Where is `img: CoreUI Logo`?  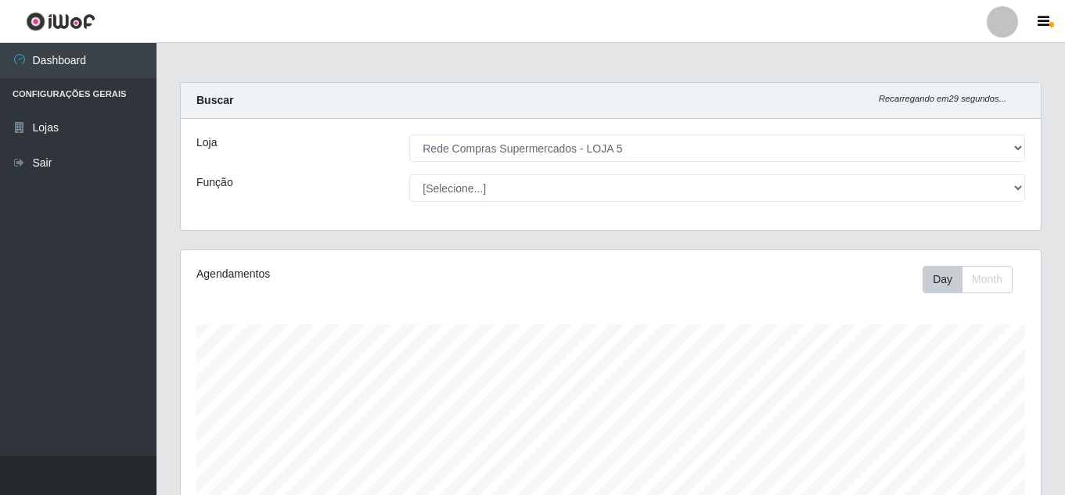 img: CoreUI Logo is located at coordinates (60, 21).